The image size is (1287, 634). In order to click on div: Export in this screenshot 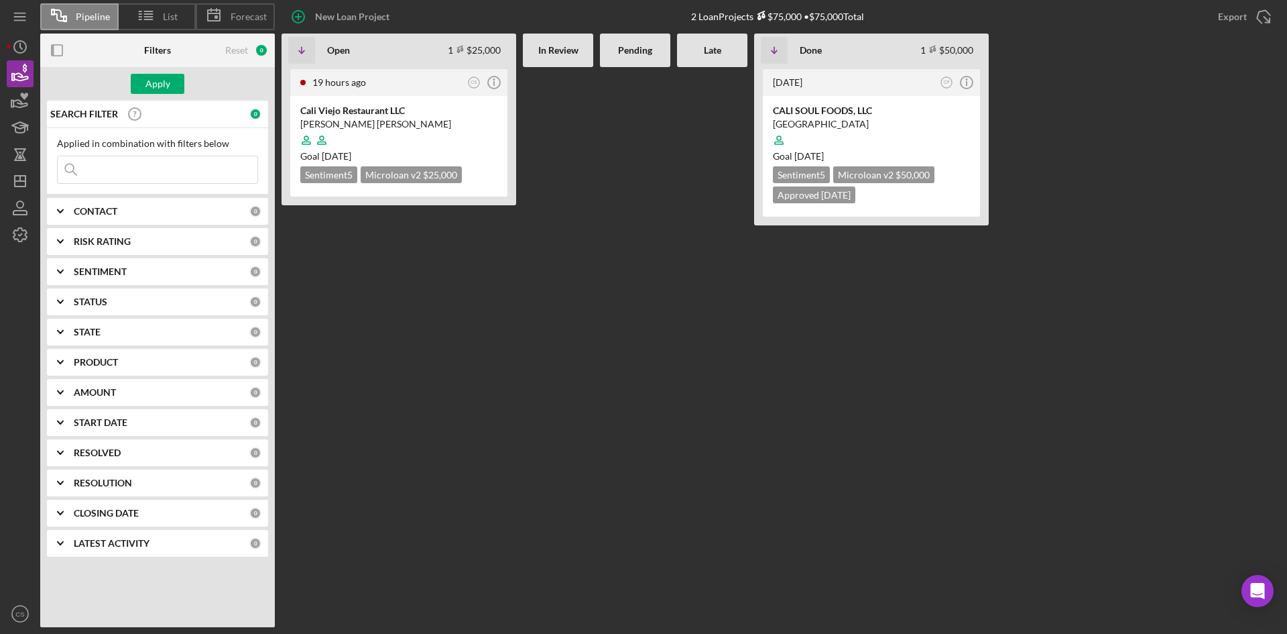, I will do `click(1232, 17)`.